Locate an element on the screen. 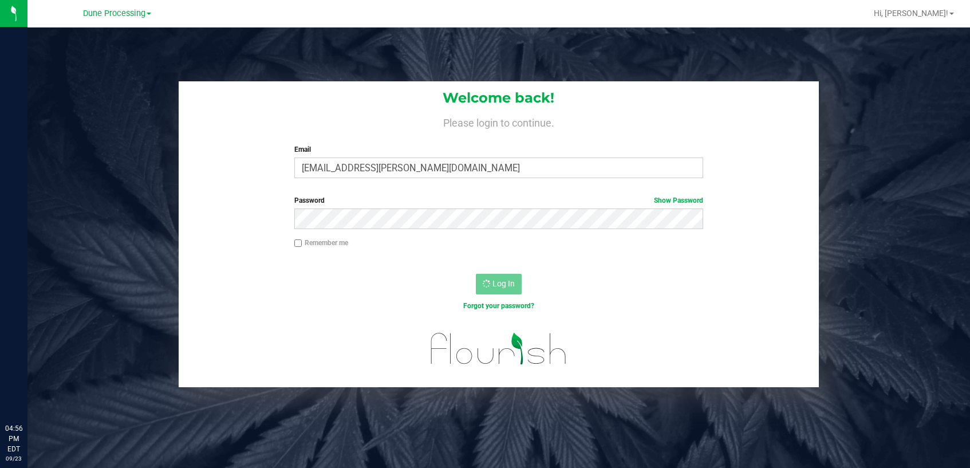 Image resolution: width=970 pixels, height=468 pixels. h4: Please login to continue. is located at coordinates (498, 121).